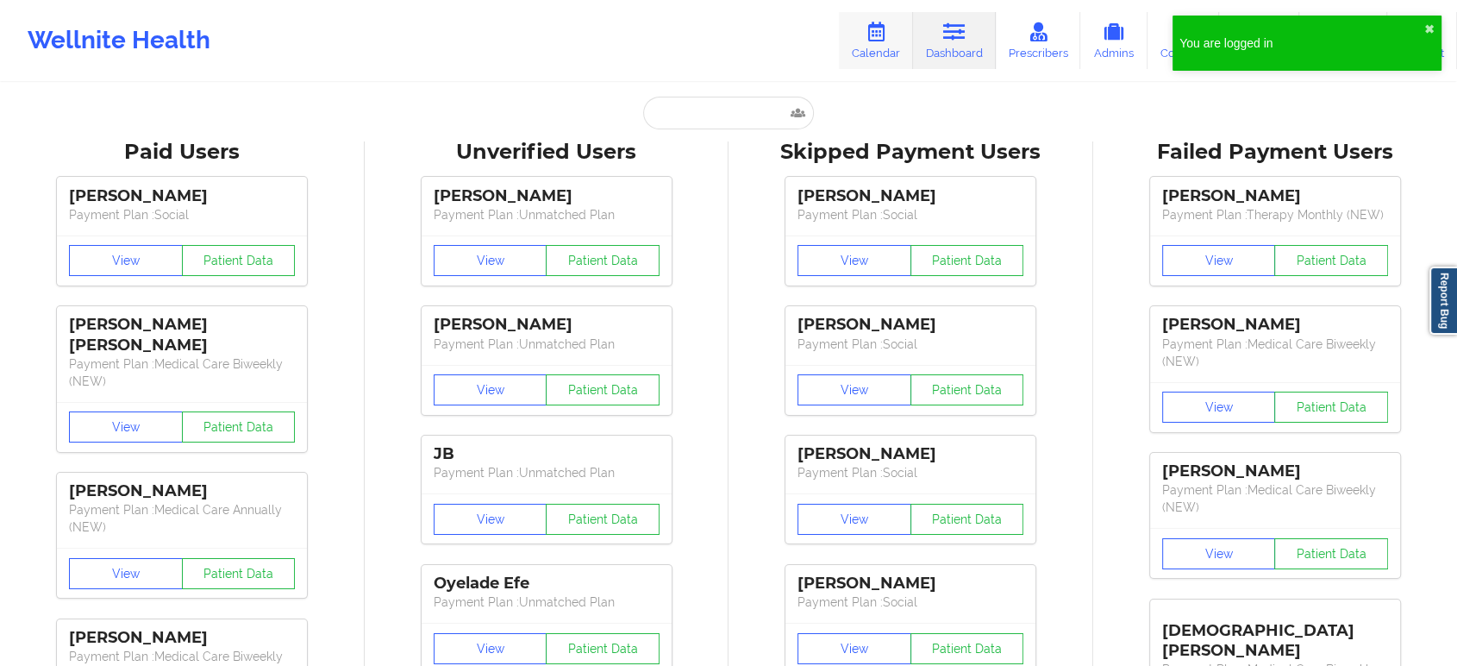 This screenshot has width=1457, height=666. What do you see at coordinates (1183, 41) in the screenshot?
I see `a: Coaches` at bounding box center [1183, 41].